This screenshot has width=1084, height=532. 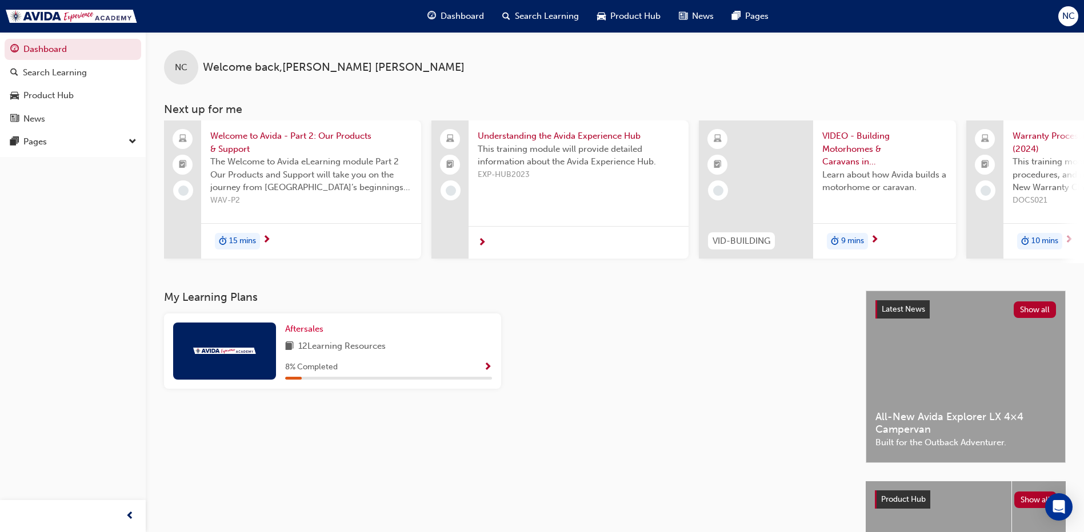 What do you see at coordinates (306, 329) in the screenshot?
I see `a: Aftersales` at bounding box center [306, 329].